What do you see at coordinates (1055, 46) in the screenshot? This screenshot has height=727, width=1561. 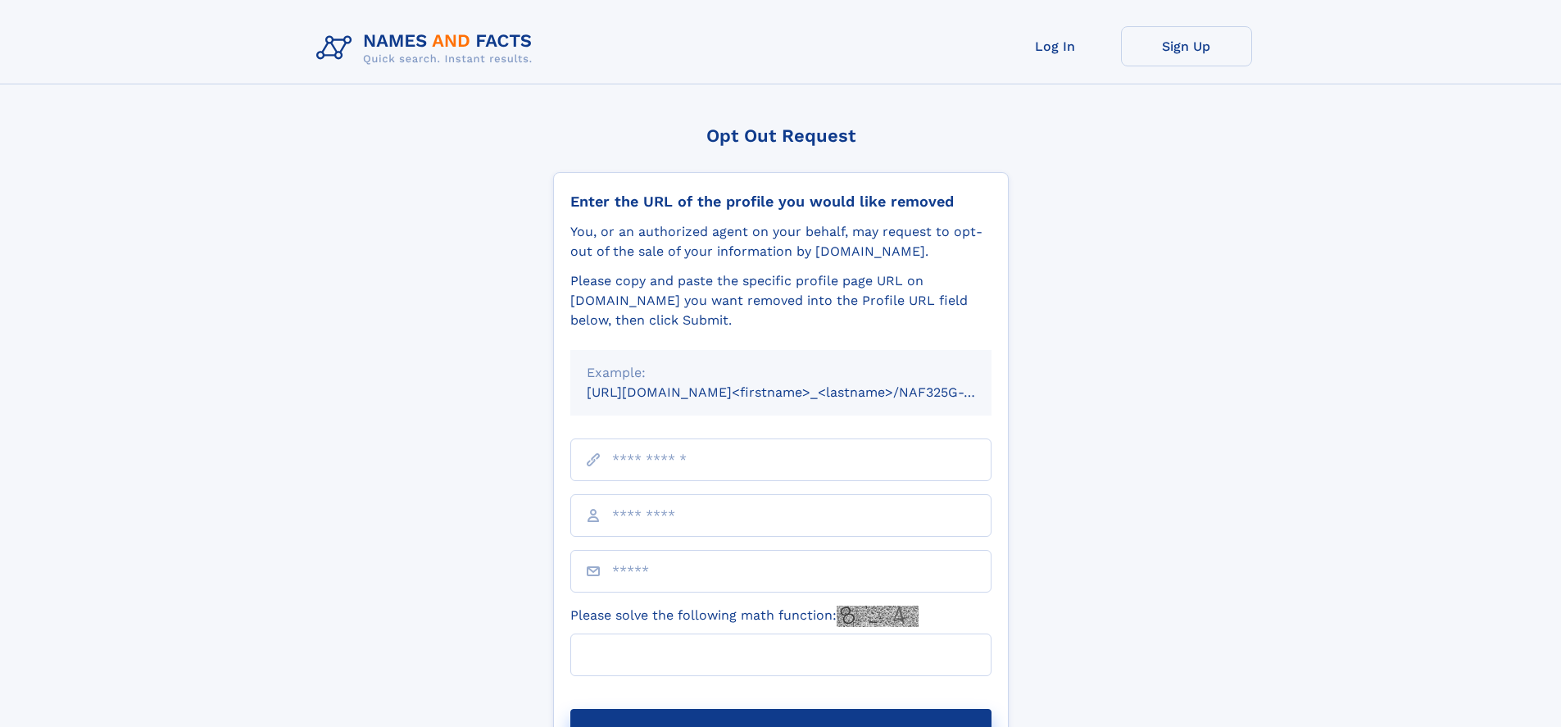 I see `a: Log In` at bounding box center [1055, 46].